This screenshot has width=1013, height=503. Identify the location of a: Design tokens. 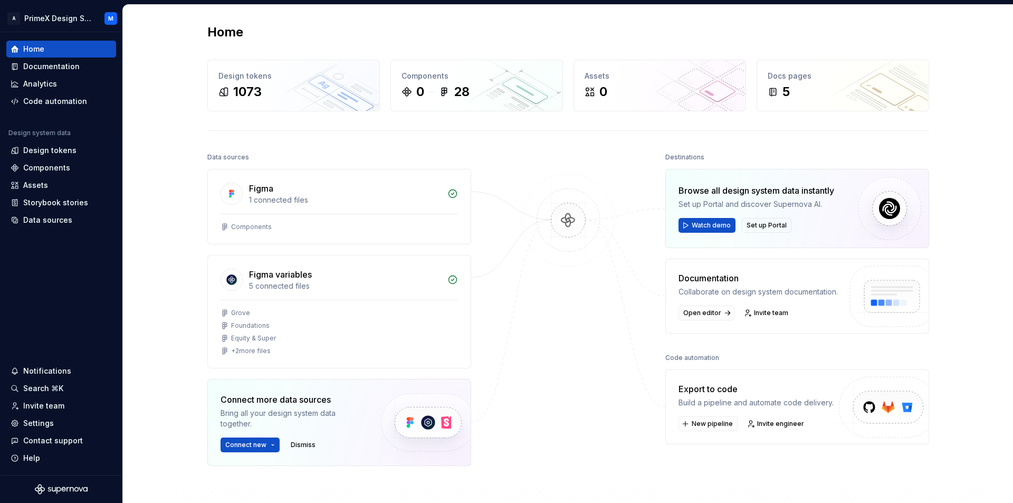
(61, 150).